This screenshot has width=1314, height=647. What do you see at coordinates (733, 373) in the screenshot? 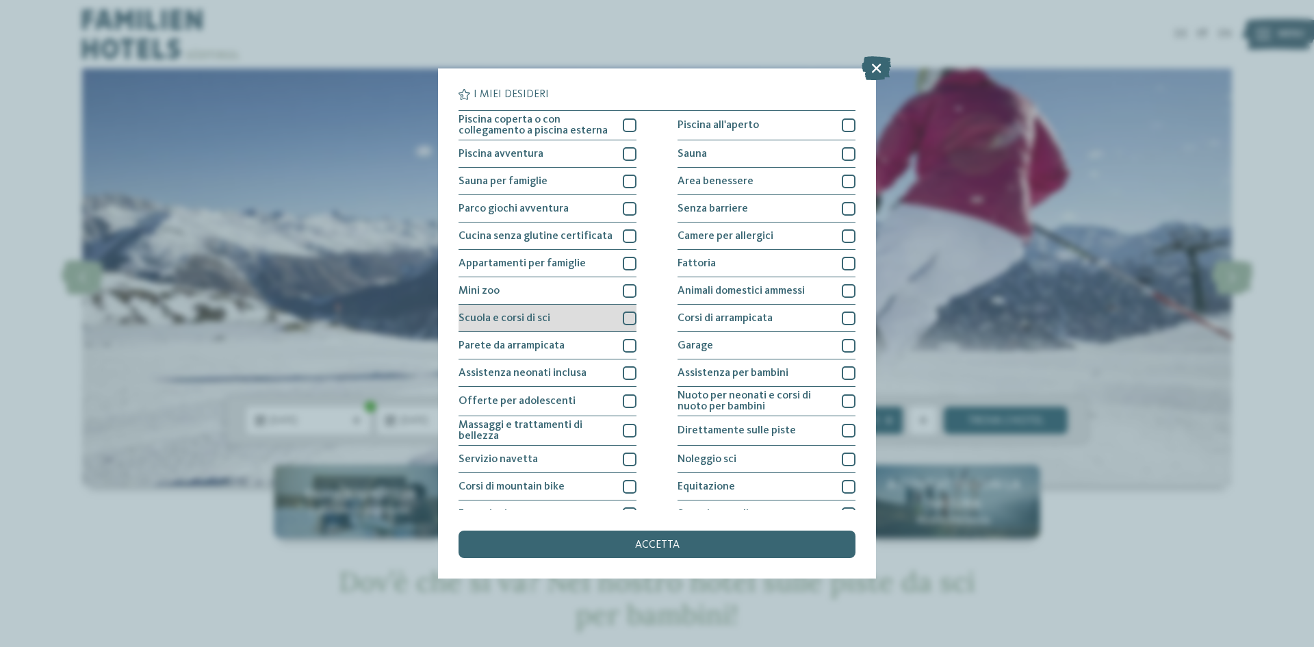
I see `span: Assistenza per bambini` at bounding box center [733, 373].